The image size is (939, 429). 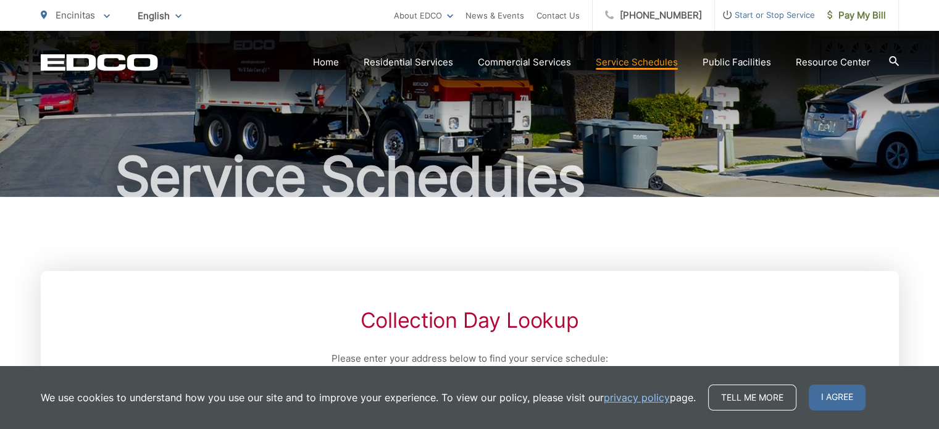 What do you see at coordinates (524, 62) in the screenshot?
I see `a: Commercial Services` at bounding box center [524, 62].